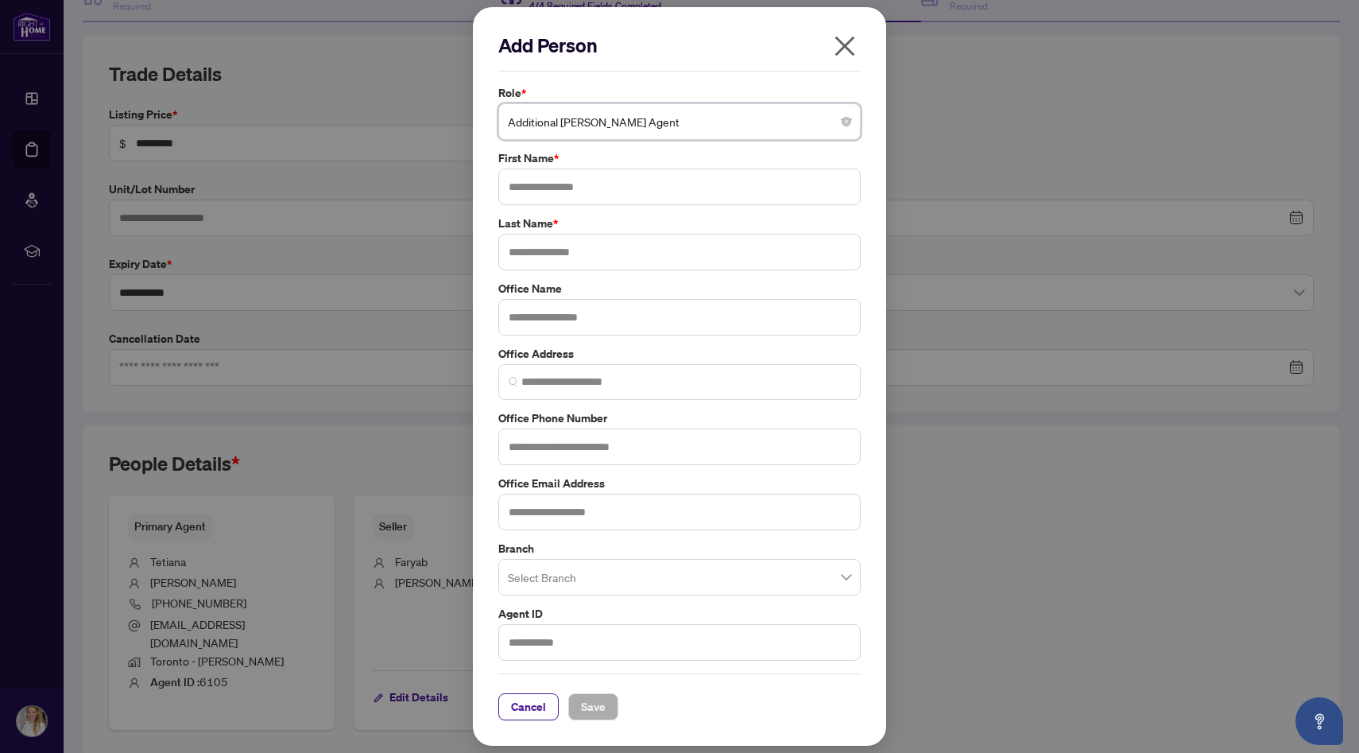 Image resolution: width=1359 pixels, height=753 pixels. I want to click on img: search_icon, so click(513, 382).